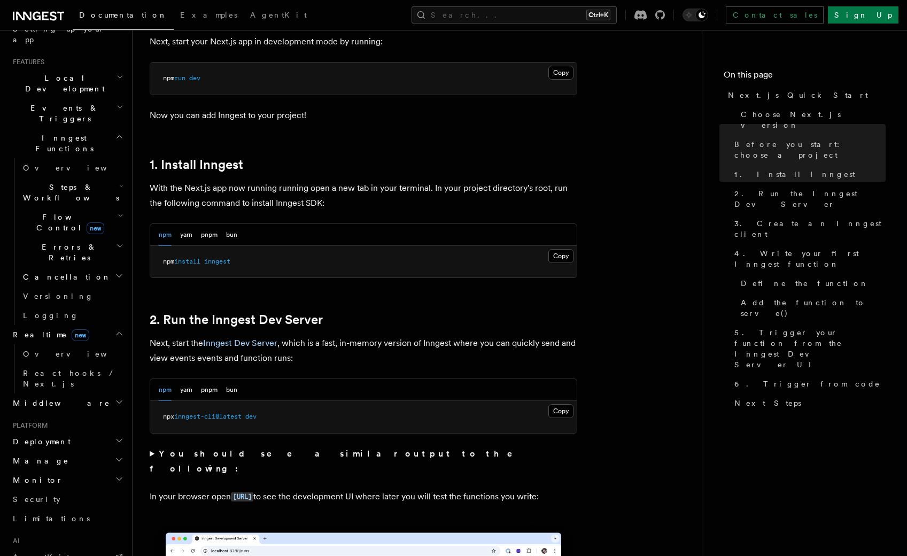 This screenshot has height=556, width=907. Describe the element at coordinates (69, 192) in the screenshot. I see `span: Steps & Workflows` at that location.